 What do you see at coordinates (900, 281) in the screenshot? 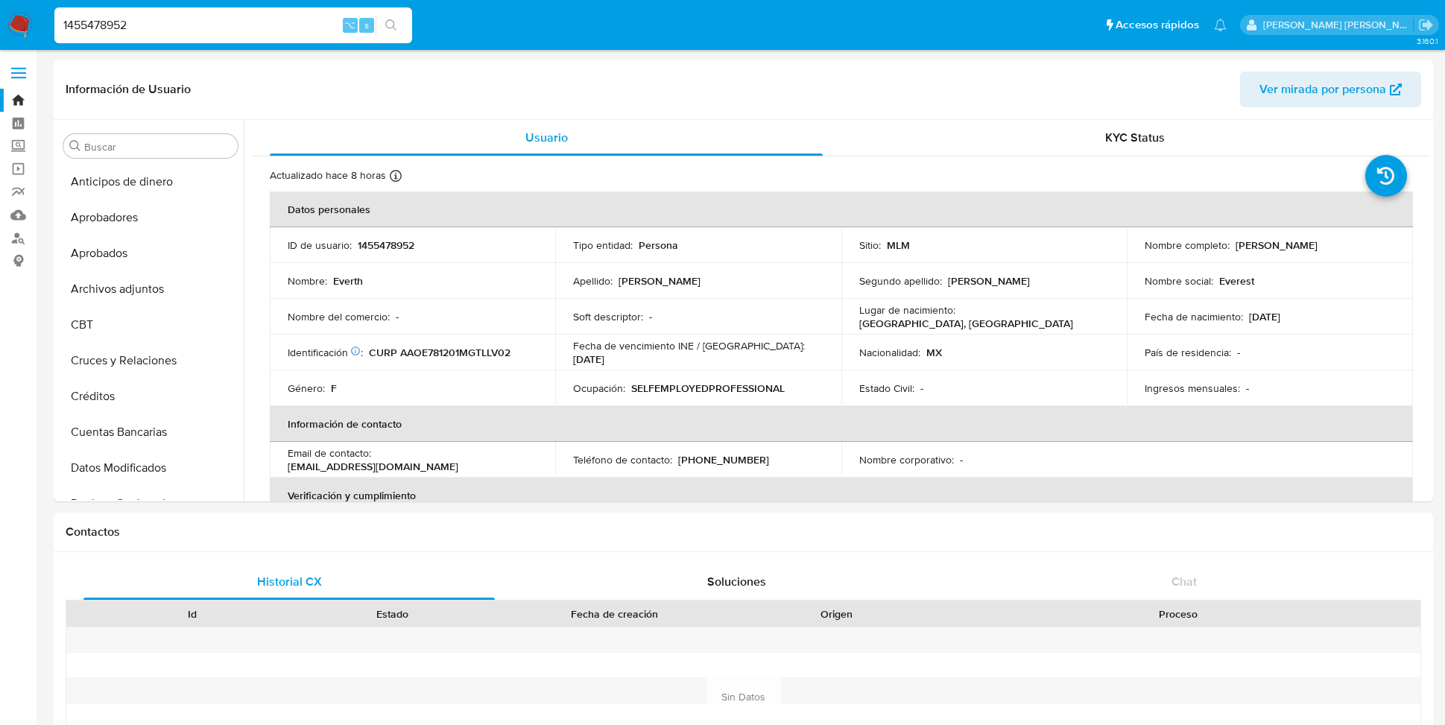
I see `p: Segundo apellido :` at bounding box center [900, 281].